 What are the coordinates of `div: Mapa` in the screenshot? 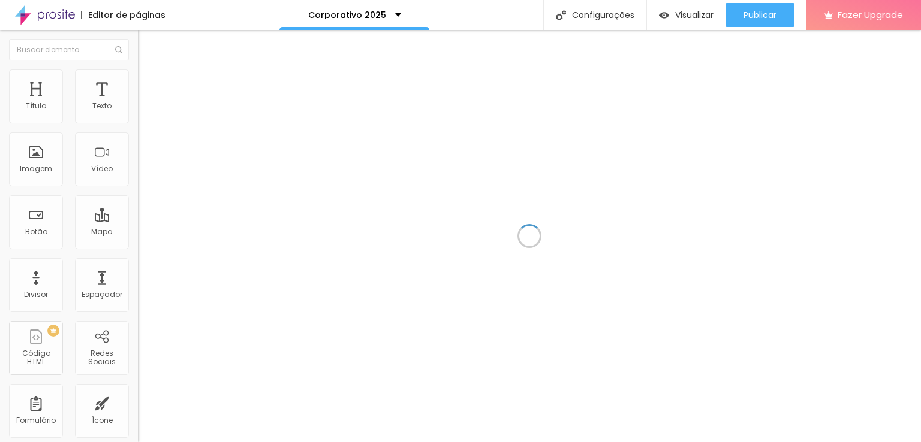 It's located at (102, 232).